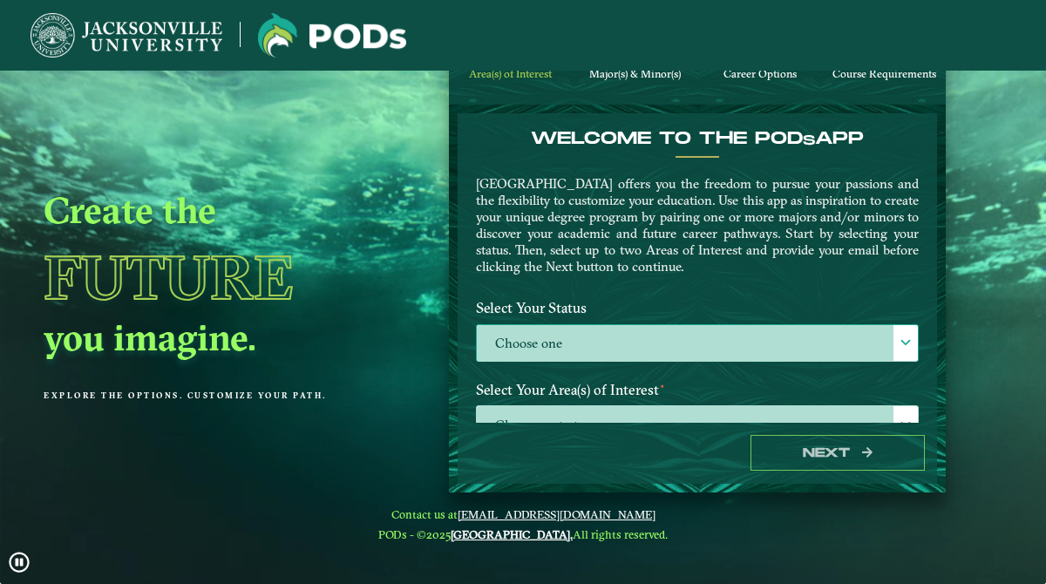 Image resolution: width=1046 pixels, height=584 pixels. I want to click on button: Next, so click(838, 452).